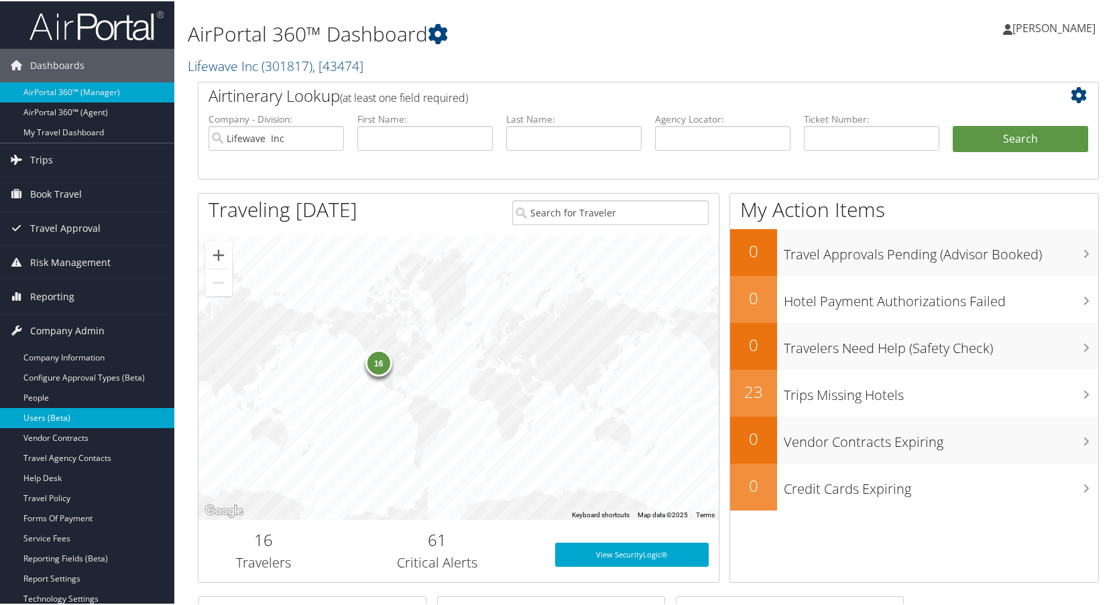  I want to click on button: Search, so click(1020, 138).